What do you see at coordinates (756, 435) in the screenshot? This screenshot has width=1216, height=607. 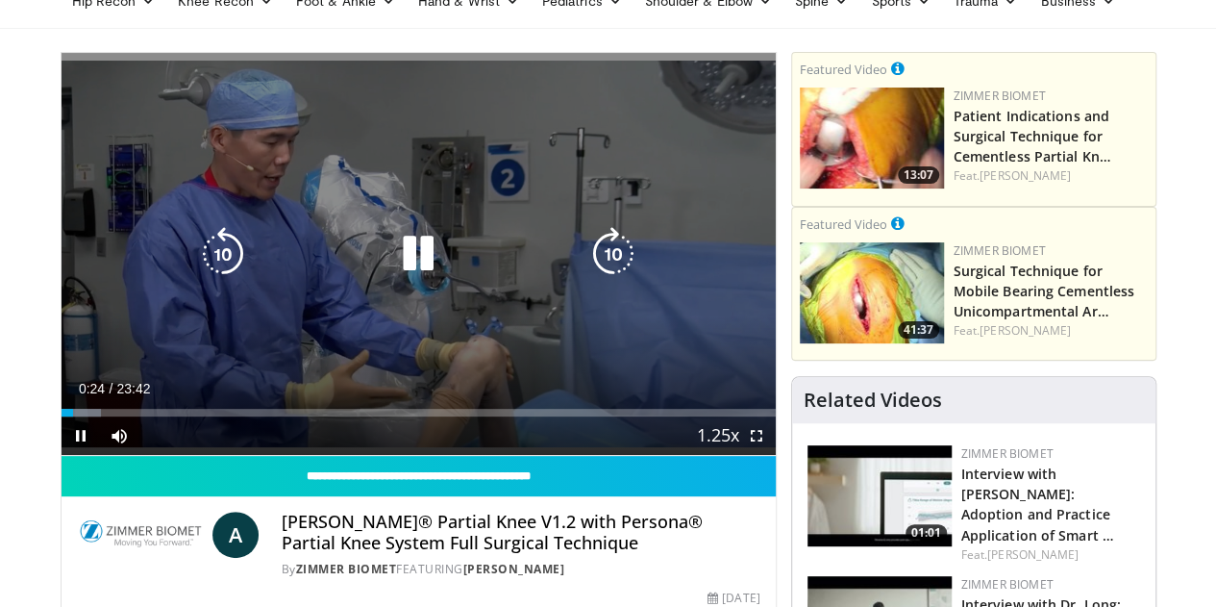 I see `button: Fullscreen` at bounding box center [756, 435].